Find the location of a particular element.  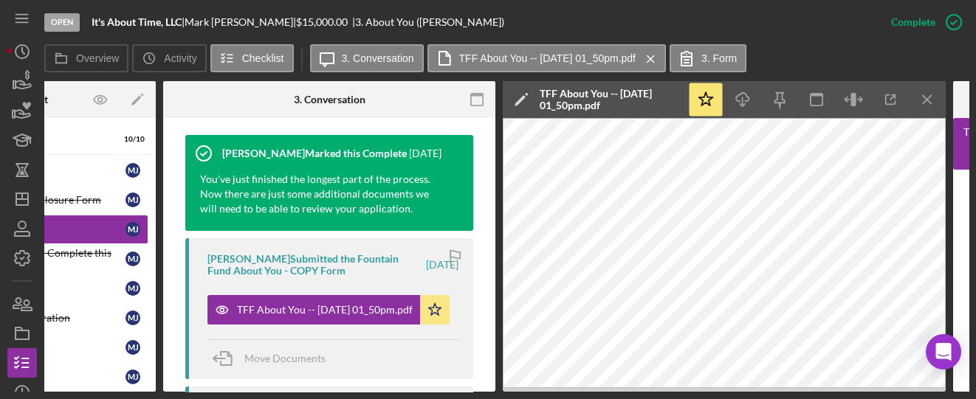

div: Open Intercom Messenger is located at coordinates (943, 352).